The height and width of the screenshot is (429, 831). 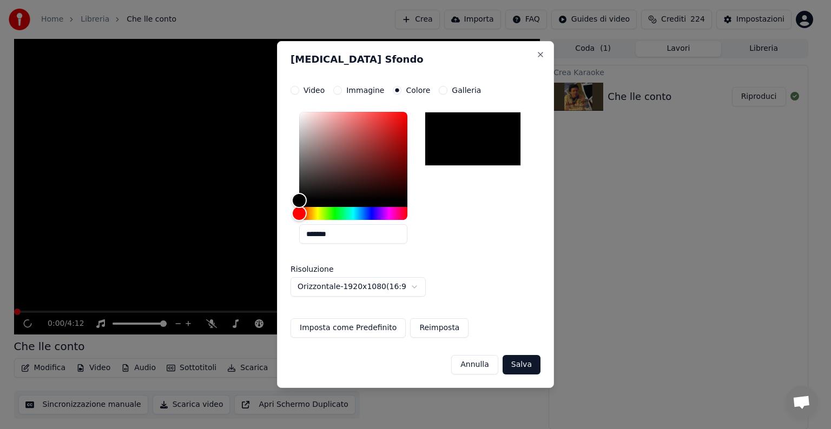 I want to click on button: Salva, so click(x=521, y=365).